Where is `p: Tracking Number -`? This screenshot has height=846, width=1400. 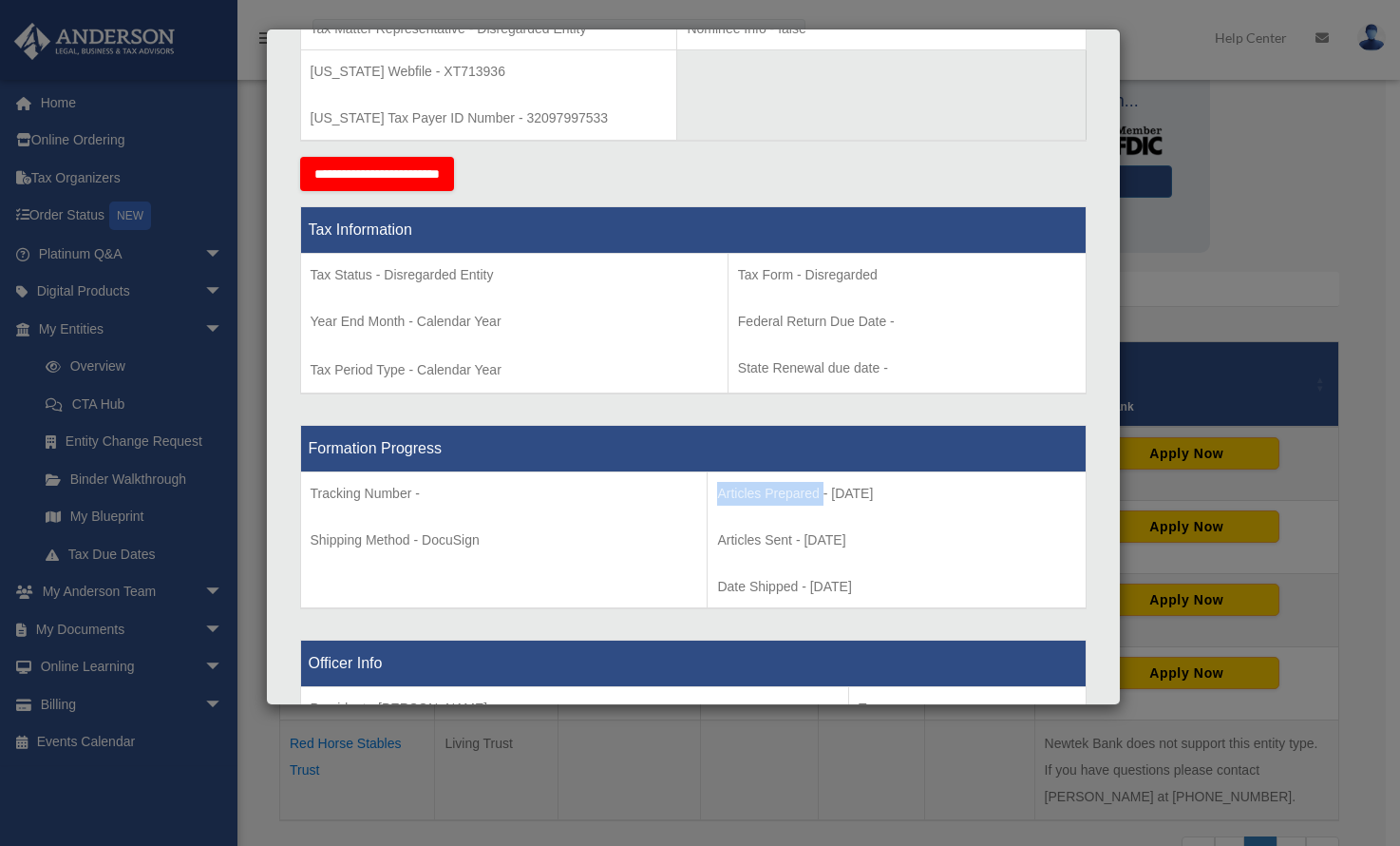 p: Tracking Number - is located at coordinates (504, 493).